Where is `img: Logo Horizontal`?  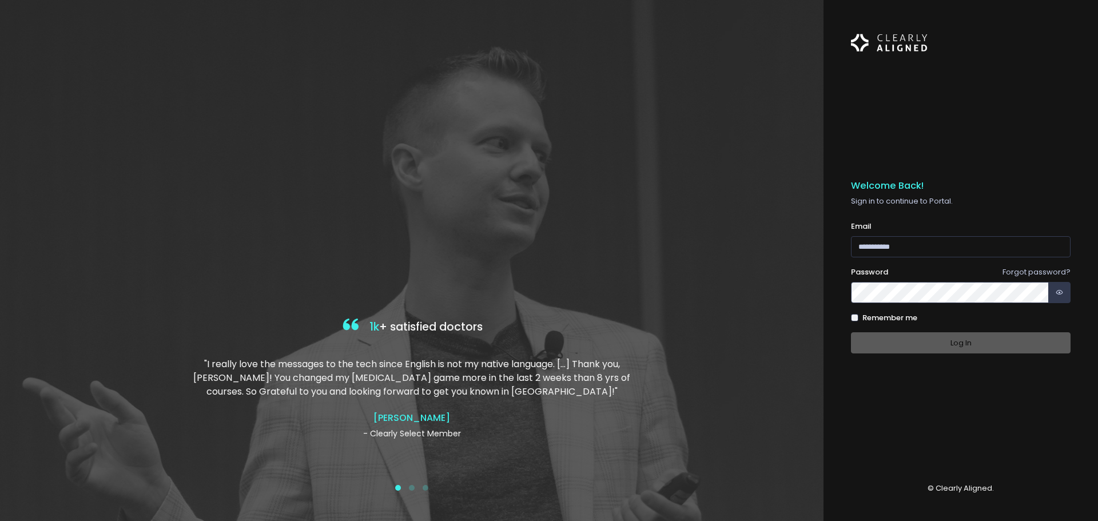
img: Logo Horizontal is located at coordinates (889, 43).